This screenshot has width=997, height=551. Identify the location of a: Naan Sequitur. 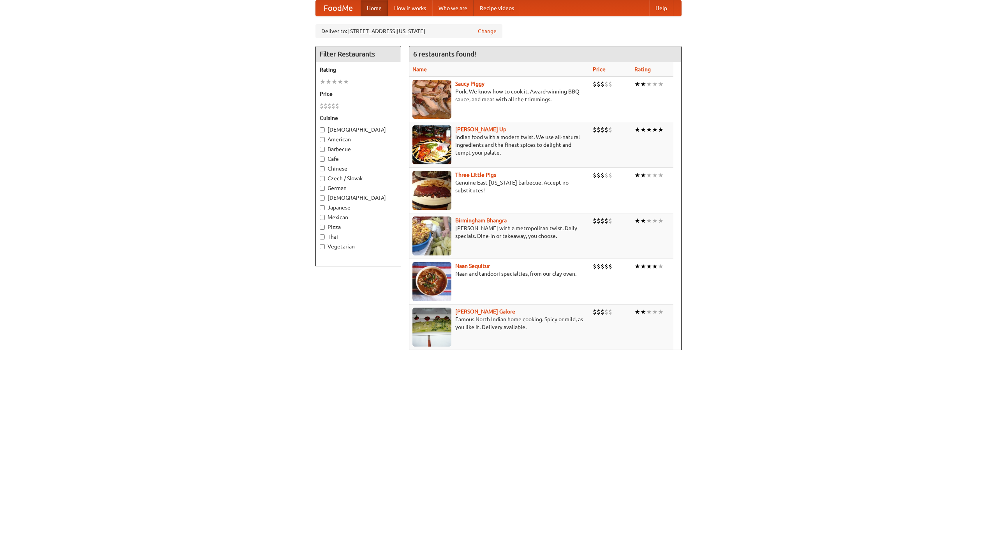
(472, 266).